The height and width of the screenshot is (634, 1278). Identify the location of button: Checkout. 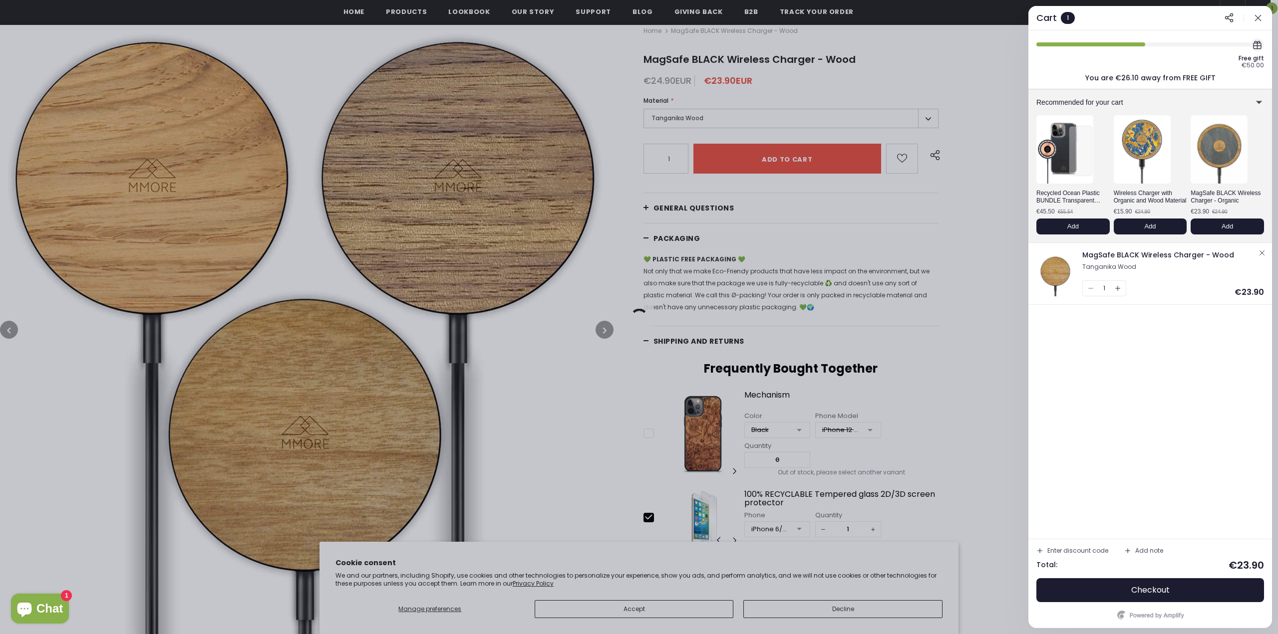
(1150, 591).